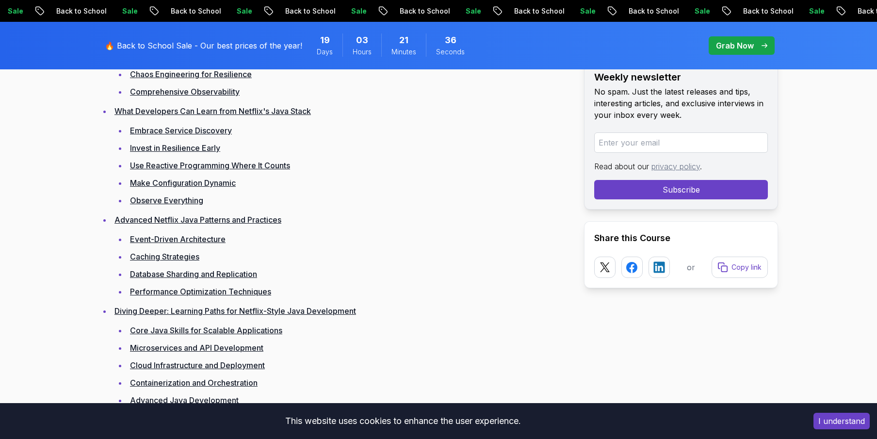 The image size is (877, 439). I want to click on span: Hours, so click(362, 52).